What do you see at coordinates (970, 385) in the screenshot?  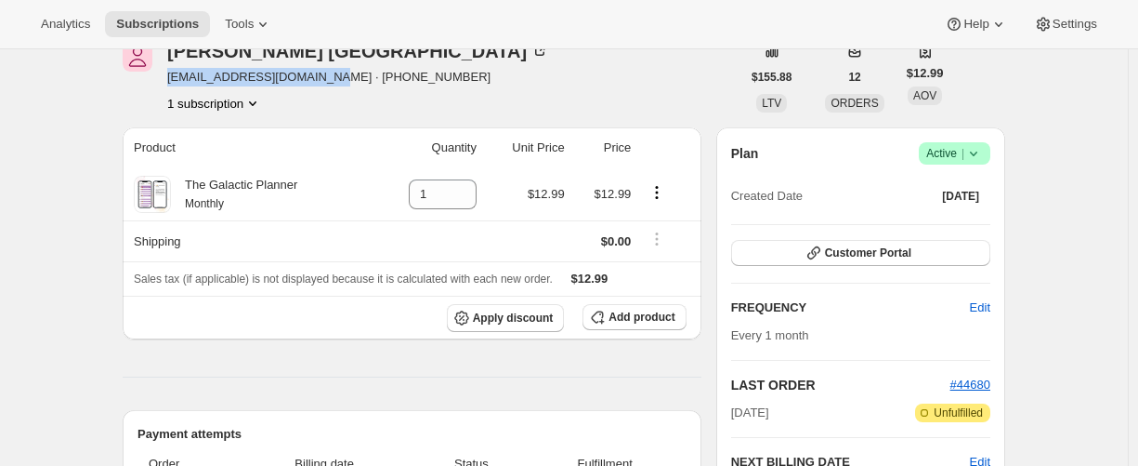 I see `button: #44680` at bounding box center [970, 385].